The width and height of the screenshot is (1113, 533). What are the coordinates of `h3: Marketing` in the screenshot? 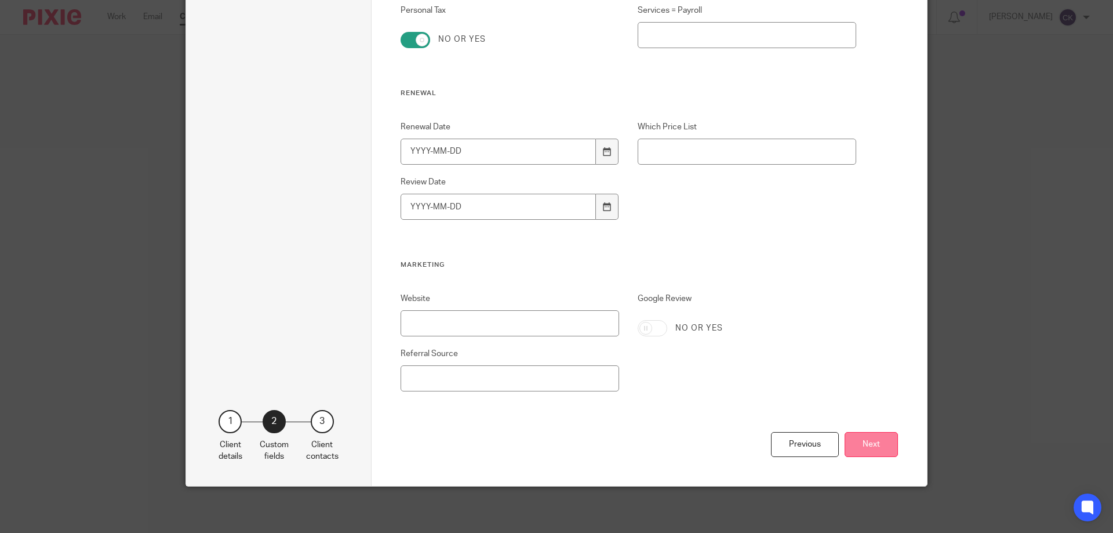 It's located at (628, 265).